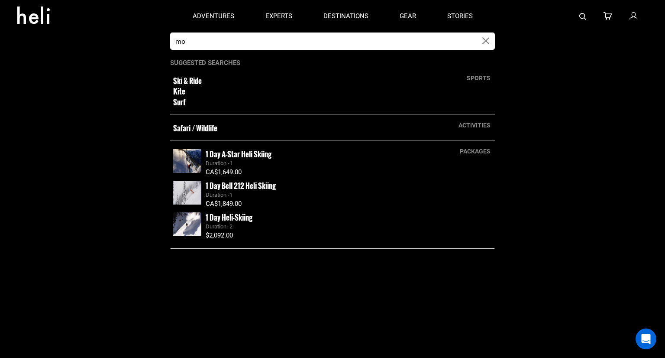 This screenshot has width=665, height=358. Describe the element at coordinates (229, 217) in the screenshot. I see `small: 1 Day Heli-Skiing` at that location.